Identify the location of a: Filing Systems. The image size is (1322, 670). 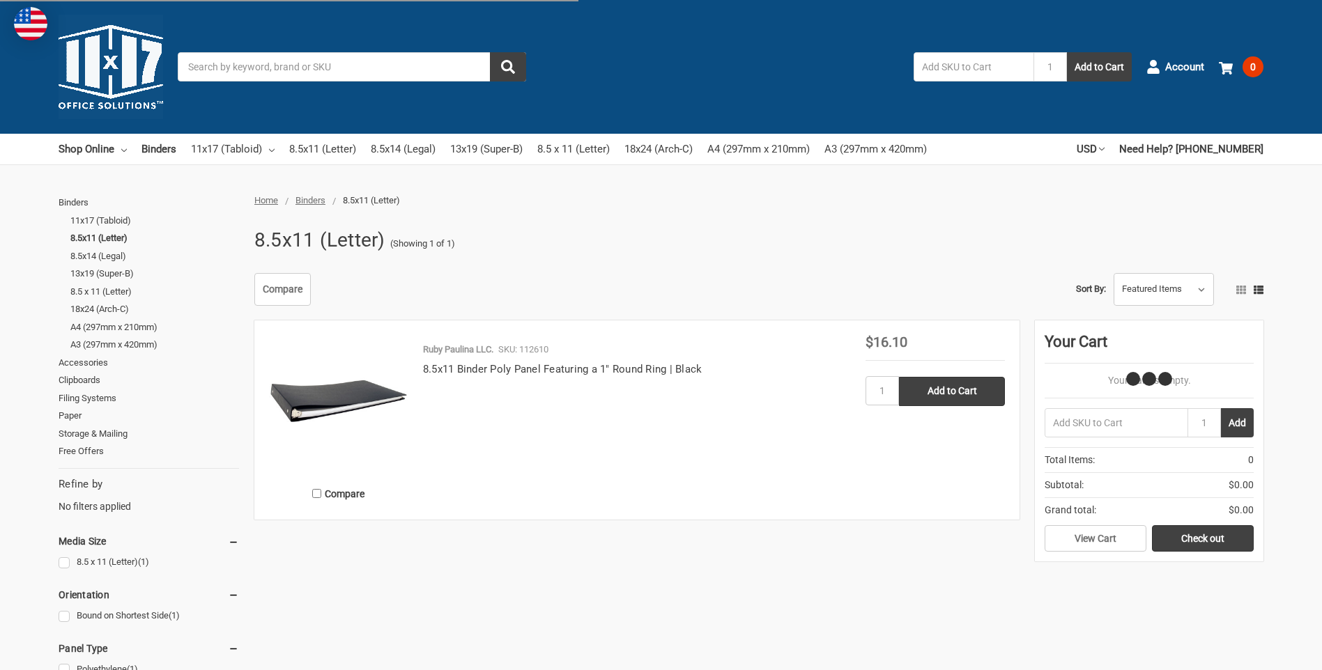
(148, 399).